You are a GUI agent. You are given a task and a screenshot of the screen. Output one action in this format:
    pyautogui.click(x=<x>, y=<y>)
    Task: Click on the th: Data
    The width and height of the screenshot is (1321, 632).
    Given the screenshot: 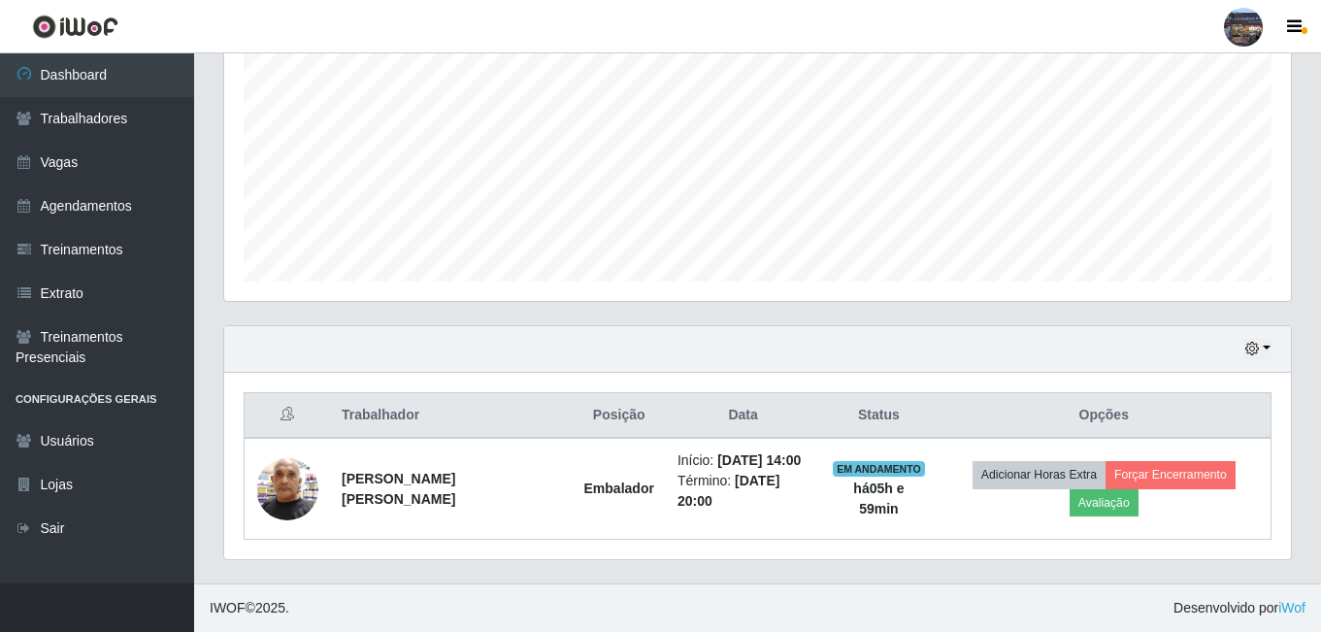 What is the action you would take?
    pyautogui.click(x=742, y=415)
    